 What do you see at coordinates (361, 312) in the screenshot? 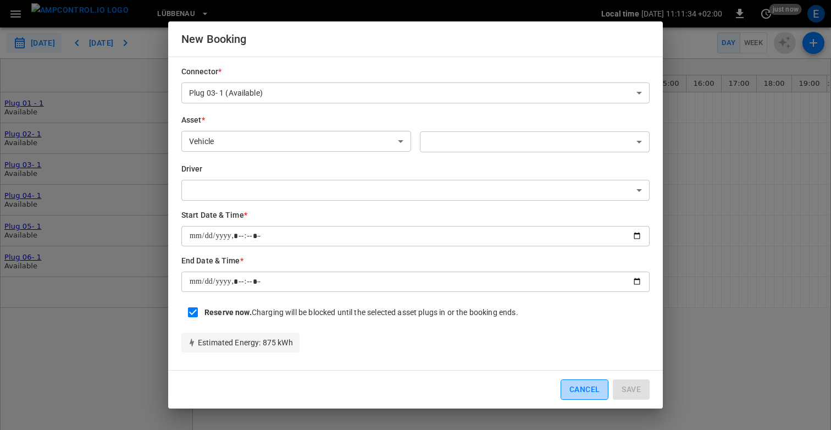
I see `div: Charging will be blocked until the selected asset plugs in or the booking ends.` at bounding box center [361, 312].